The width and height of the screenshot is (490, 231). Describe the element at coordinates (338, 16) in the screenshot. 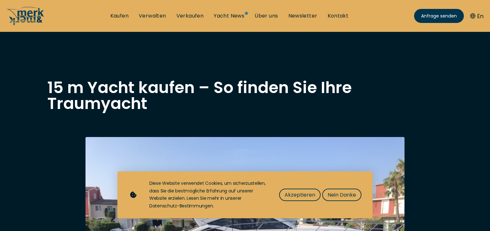

I see `a: Kontakt` at that location.